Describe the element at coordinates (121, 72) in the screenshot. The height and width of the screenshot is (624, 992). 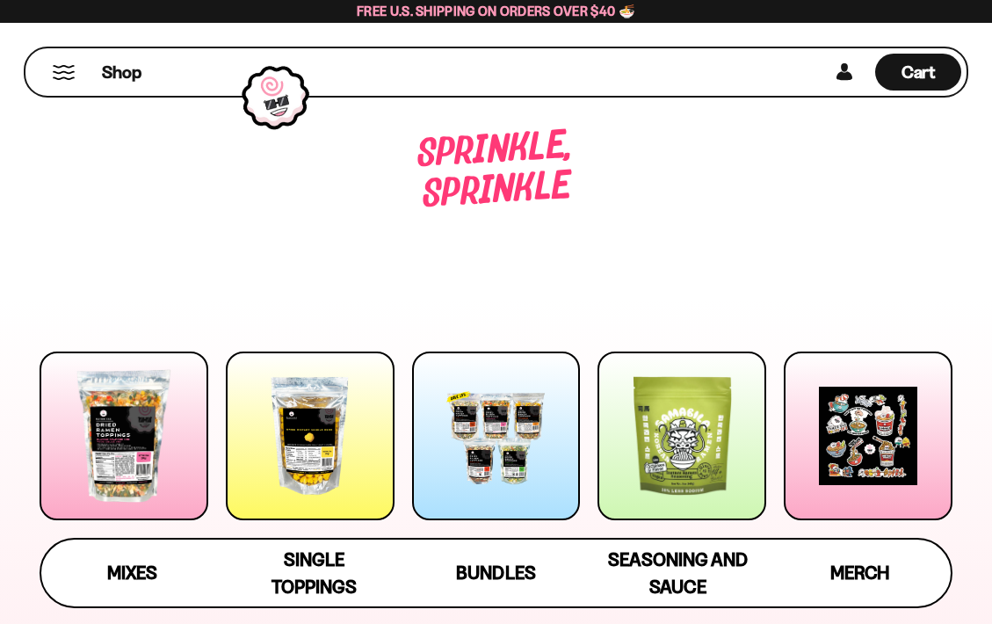
I see `span: Shop` at that location.